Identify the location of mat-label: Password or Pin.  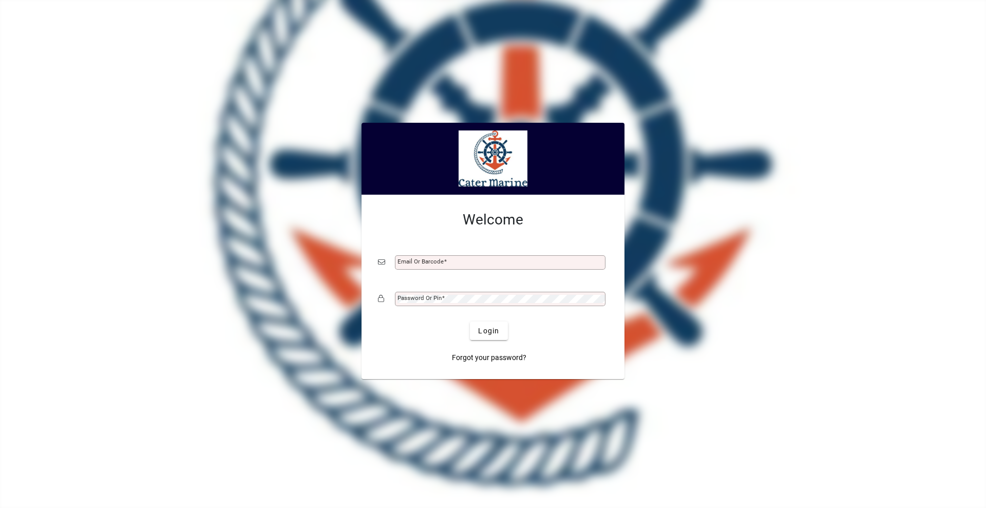
(420, 298).